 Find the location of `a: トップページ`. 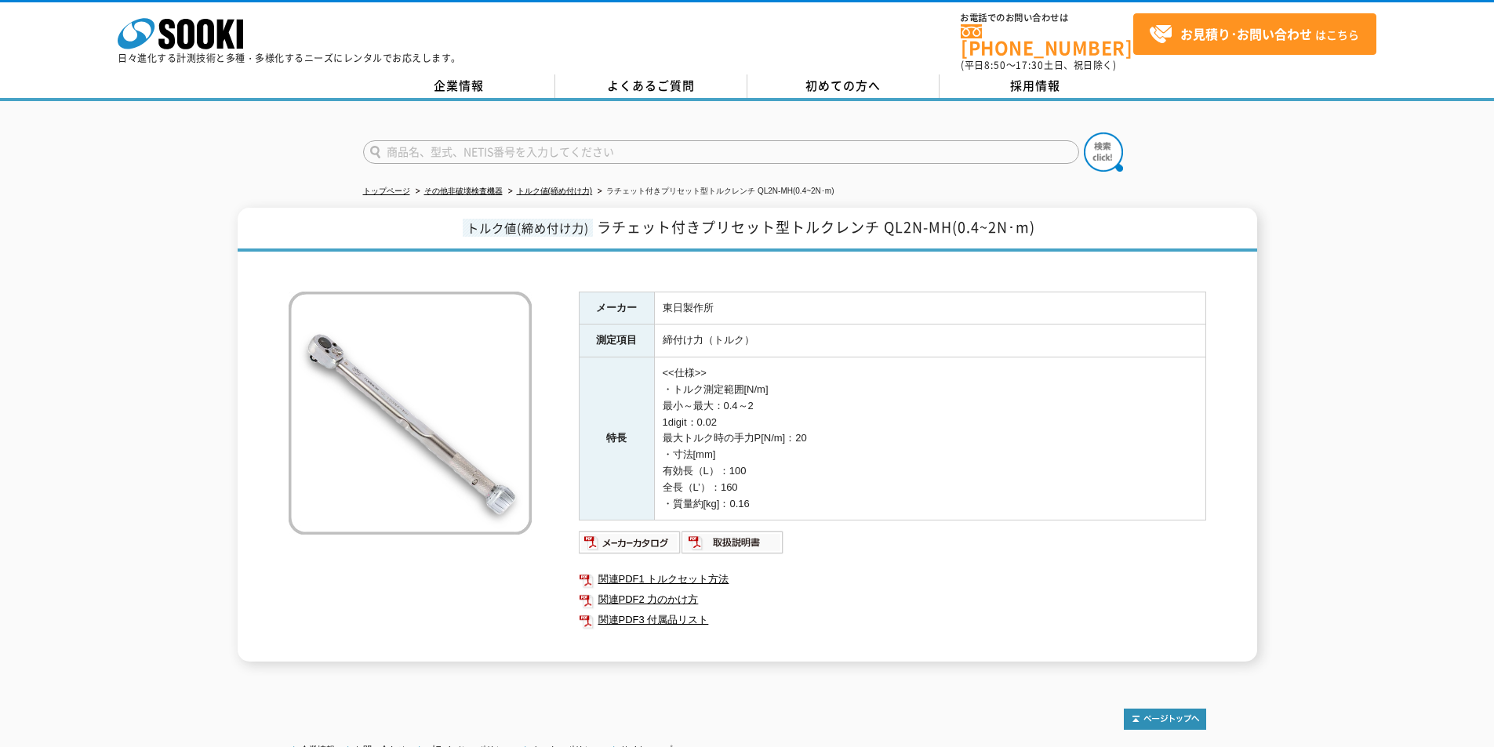

a: トップページ is located at coordinates (387, 191).